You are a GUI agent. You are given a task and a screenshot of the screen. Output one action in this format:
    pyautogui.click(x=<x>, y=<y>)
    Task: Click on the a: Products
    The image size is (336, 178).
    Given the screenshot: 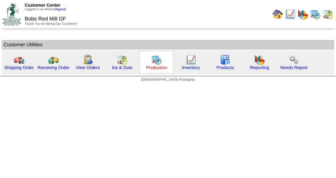 What is the action you would take?
    pyautogui.click(x=225, y=67)
    